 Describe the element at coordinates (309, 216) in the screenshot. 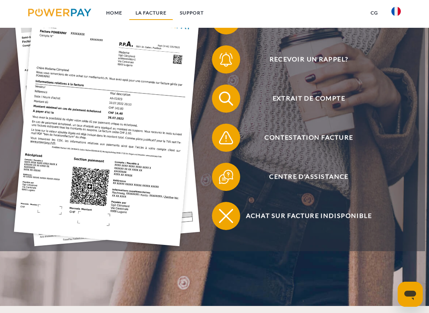

I see `span: Achat sur facture indisponible` at that location.